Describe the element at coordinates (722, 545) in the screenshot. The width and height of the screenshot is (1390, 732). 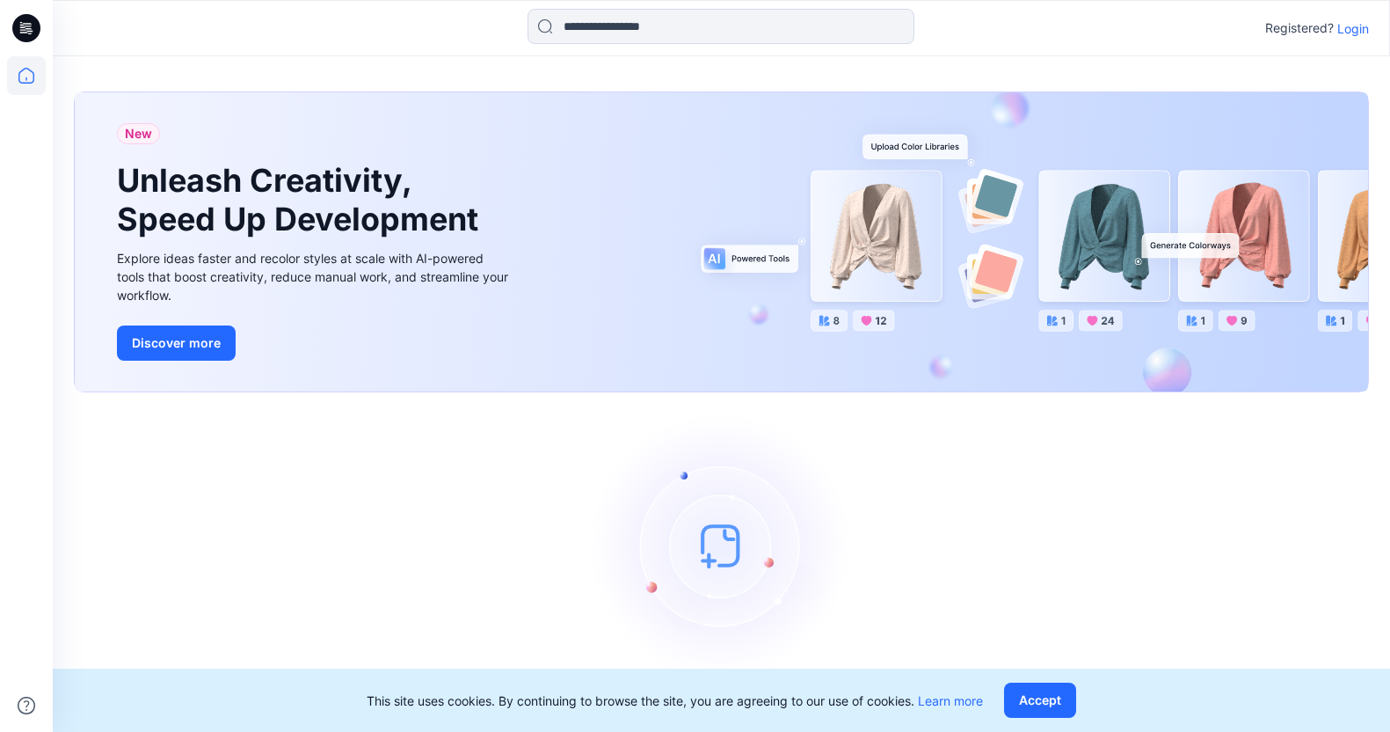
I see `img: empty-state-image.svg` at that location.